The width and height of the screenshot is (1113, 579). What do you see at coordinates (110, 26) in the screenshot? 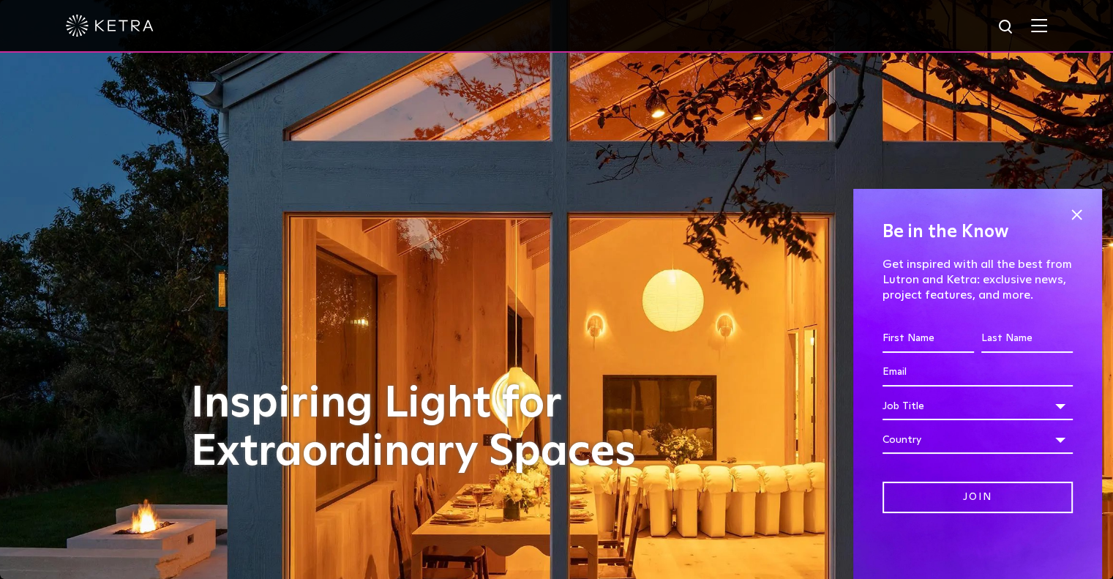
I see `img: ketra-logo-2019-white` at bounding box center [110, 26].